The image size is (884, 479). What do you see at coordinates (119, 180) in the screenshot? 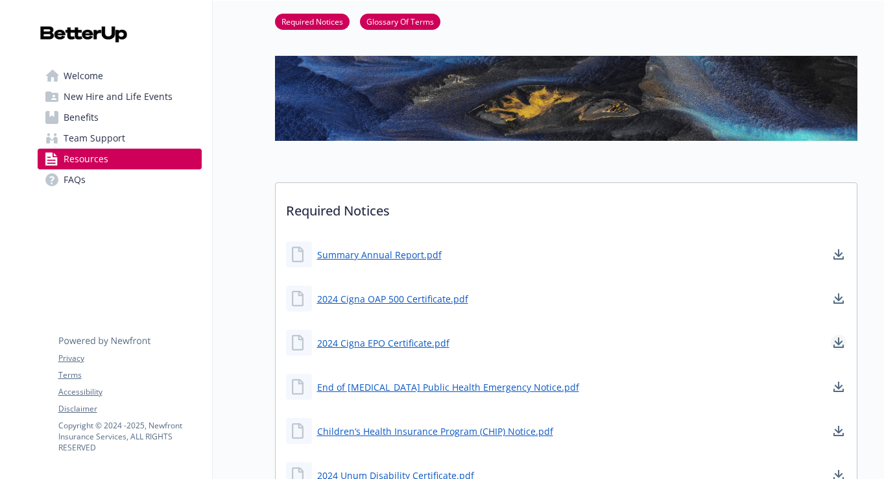
I see `a: FAQs` at bounding box center [119, 180].